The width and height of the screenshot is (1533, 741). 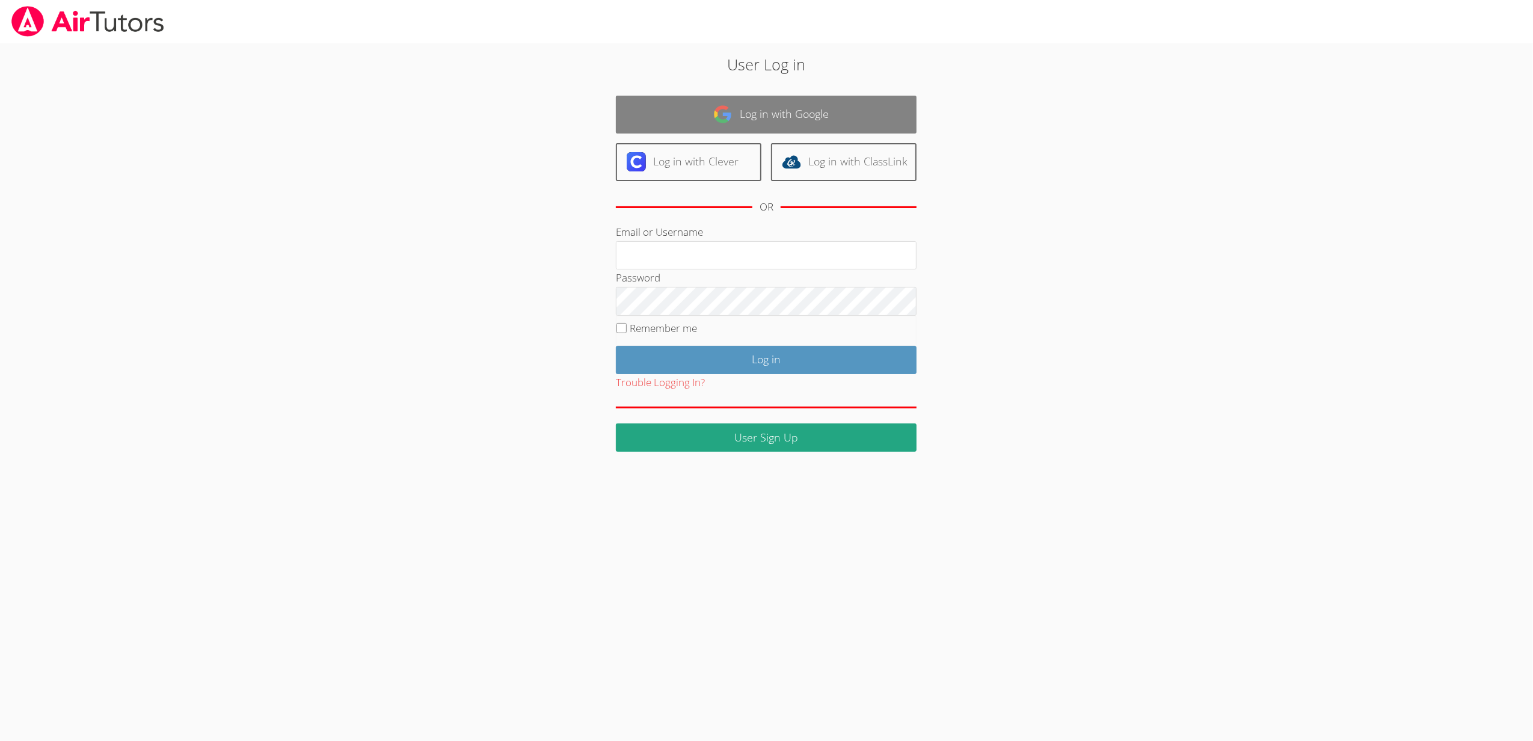 What do you see at coordinates (664, 328) in the screenshot?
I see `label: Remember me` at bounding box center [664, 328].